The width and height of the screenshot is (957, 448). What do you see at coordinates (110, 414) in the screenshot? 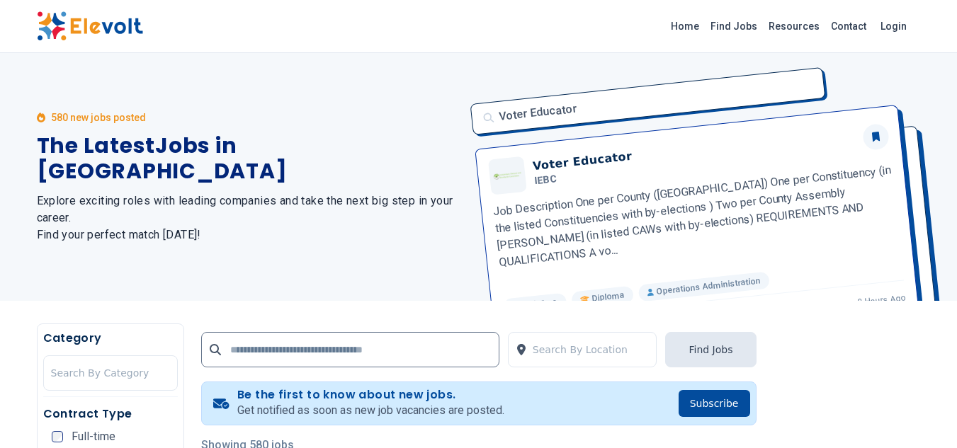
I see `h5: Contract Type` at bounding box center [110, 414].